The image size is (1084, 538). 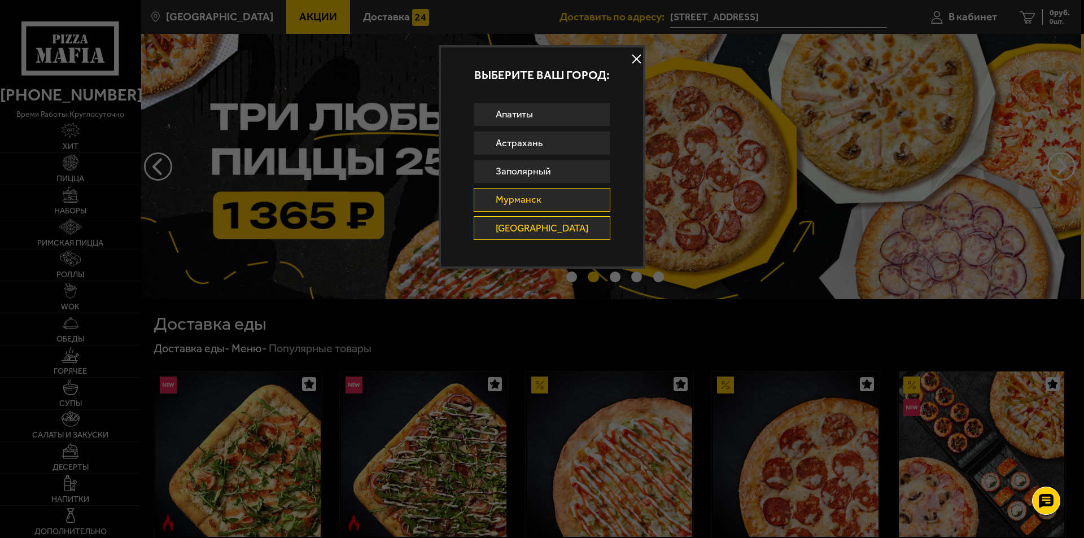 What do you see at coordinates (542, 200) in the screenshot?
I see `a: Мурманск` at bounding box center [542, 200].